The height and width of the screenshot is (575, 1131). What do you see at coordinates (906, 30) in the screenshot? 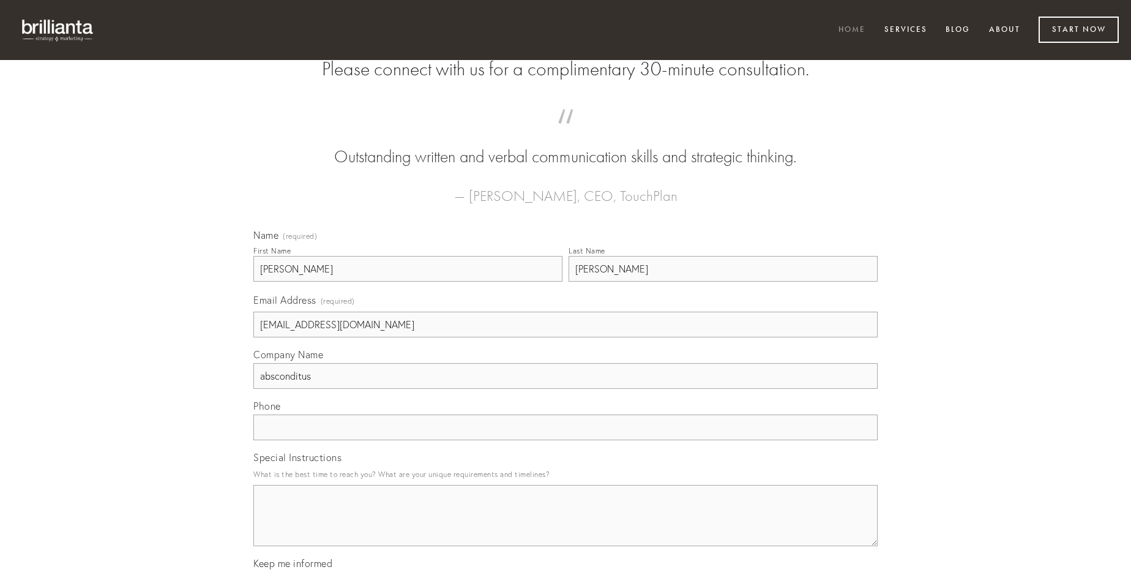
I see `a: Services` at bounding box center [906, 30].